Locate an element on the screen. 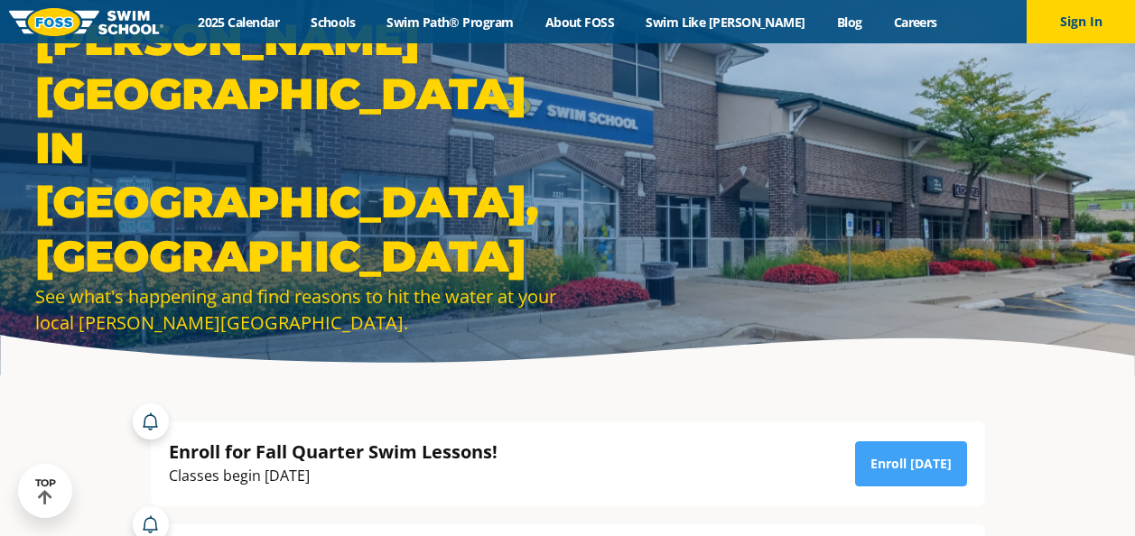  a: Swim Path® Program is located at coordinates (450, 22).